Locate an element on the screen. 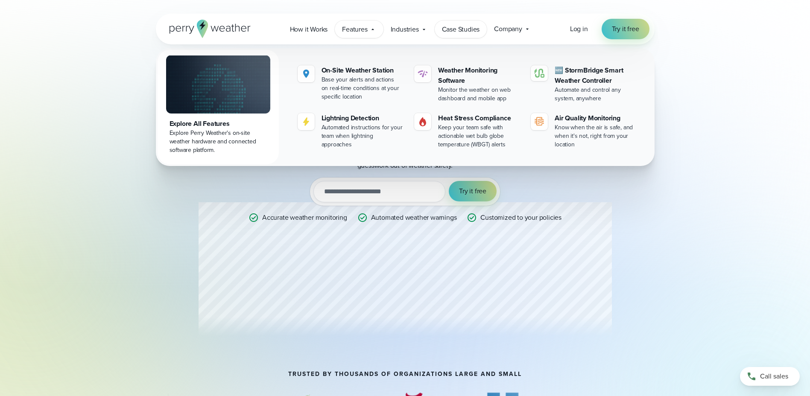 The height and width of the screenshot is (396, 810). span: Industries is located at coordinates (405, 29).